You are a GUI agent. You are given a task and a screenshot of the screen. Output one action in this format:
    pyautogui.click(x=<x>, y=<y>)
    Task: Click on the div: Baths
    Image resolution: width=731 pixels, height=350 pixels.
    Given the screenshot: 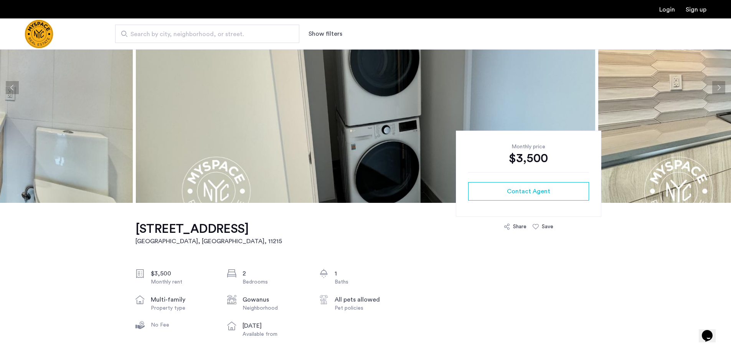 What is the action you would take?
    pyautogui.click(x=367, y=282)
    